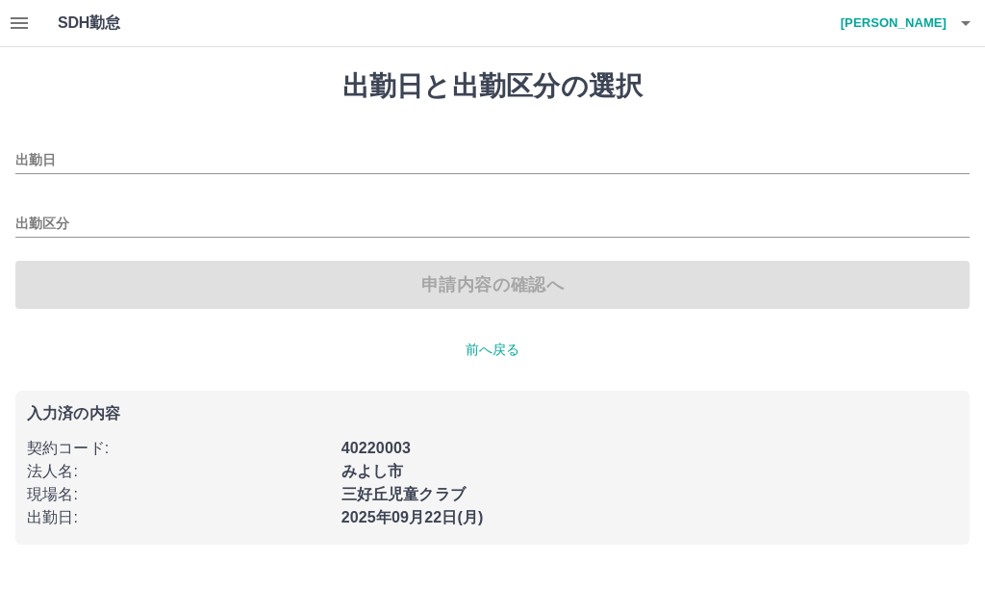 The width and height of the screenshot is (985, 613). Describe the element at coordinates (376, 447) in the screenshot. I see `b: 40220003` at that location.